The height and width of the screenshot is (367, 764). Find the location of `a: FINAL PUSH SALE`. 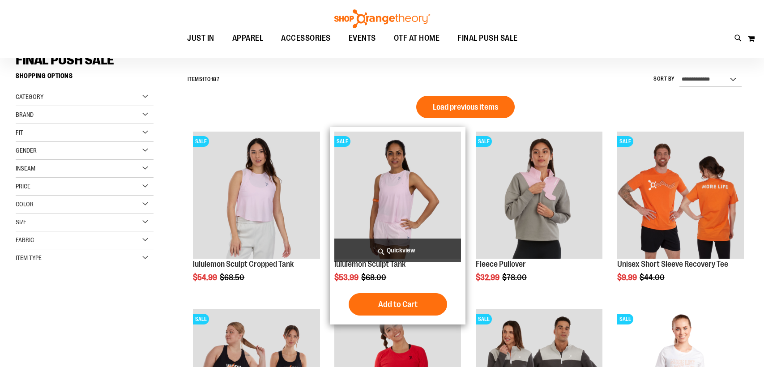

a: FINAL PUSH SALE is located at coordinates (487, 38).